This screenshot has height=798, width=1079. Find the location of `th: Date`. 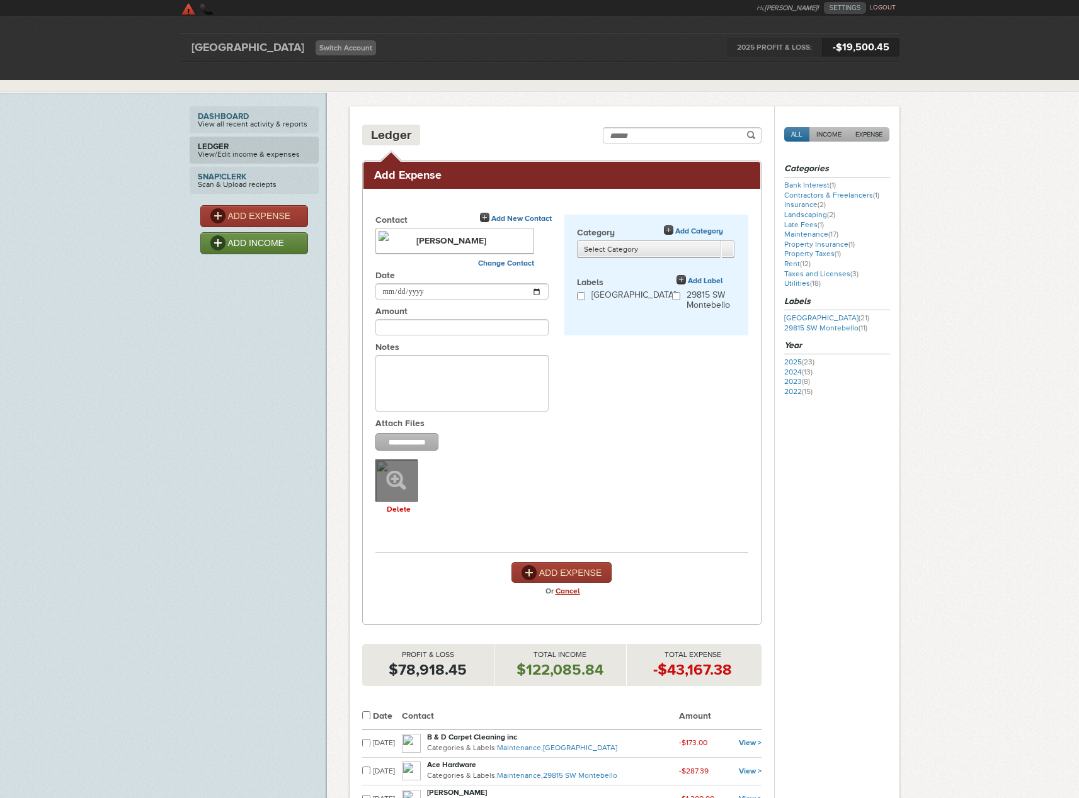

th: Date is located at coordinates (387, 718).